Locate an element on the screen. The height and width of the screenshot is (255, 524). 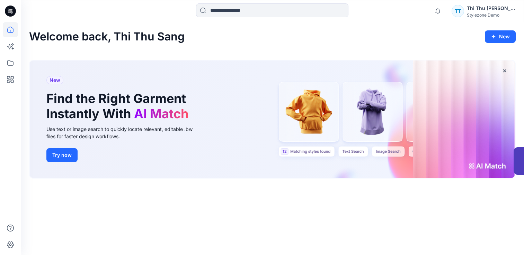
h1: Find the Right Garment Instantly With is located at coordinates (119, 106).